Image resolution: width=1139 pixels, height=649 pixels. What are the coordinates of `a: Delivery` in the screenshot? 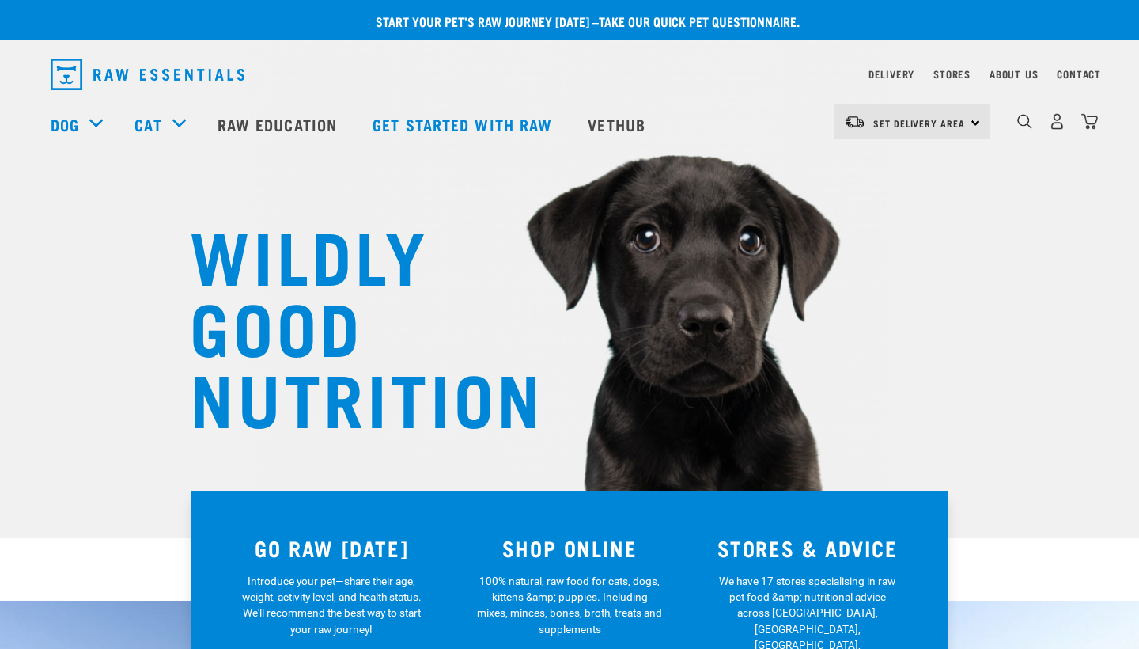 It's located at (892, 74).